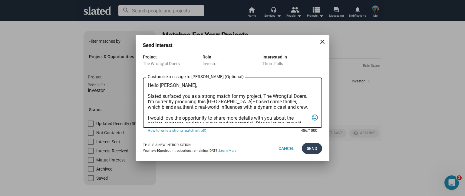 This screenshot has height=196, width=465. Describe the element at coordinates (322, 42) in the screenshot. I see `mat-icon: close` at that location.